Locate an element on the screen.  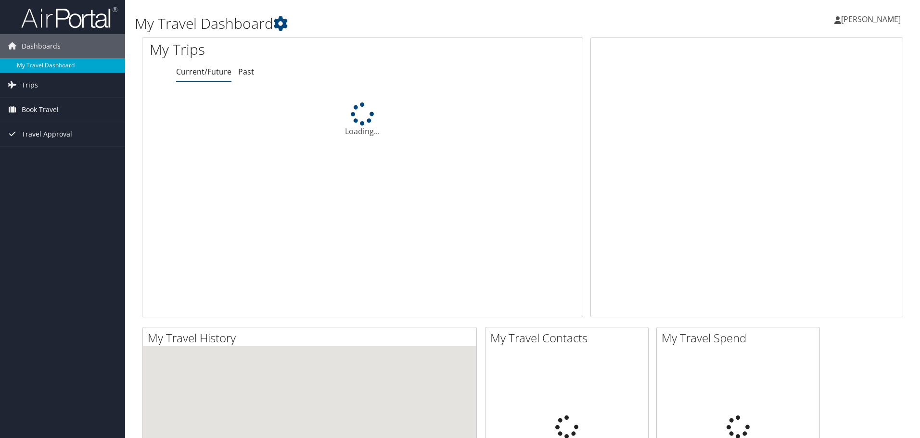
h1: My Travel Dashboard is located at coordinates (393, 24).